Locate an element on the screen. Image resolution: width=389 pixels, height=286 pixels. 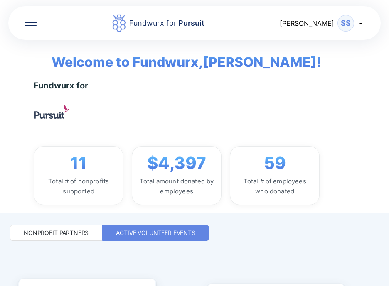
div: Active Volunteer Events is located at coordinates (155, 233).